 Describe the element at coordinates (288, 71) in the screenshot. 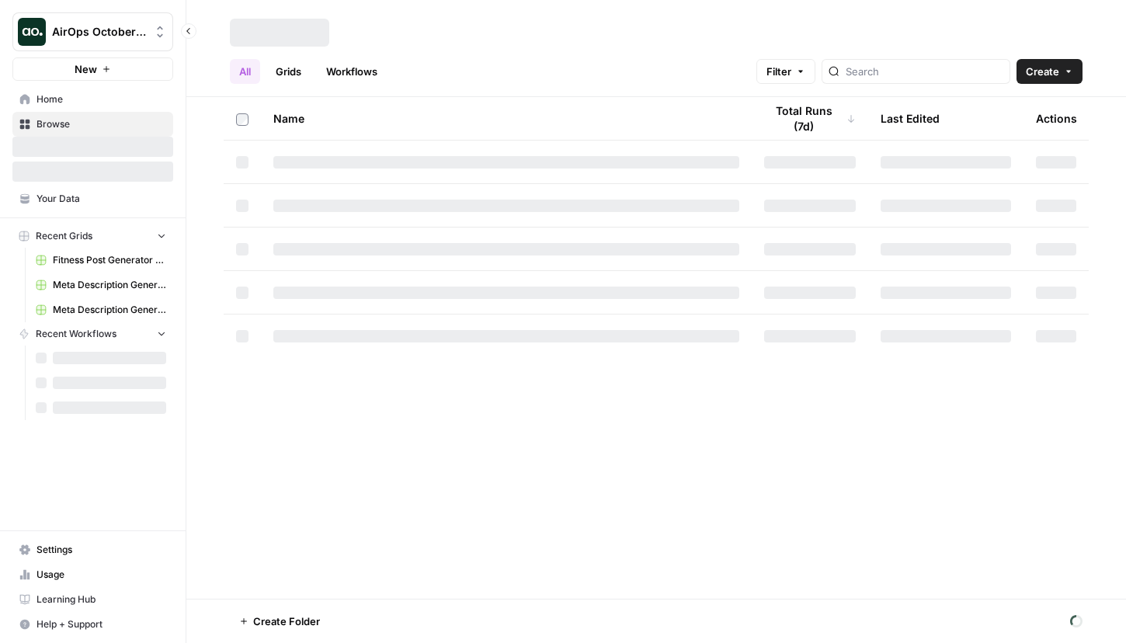

I see `a: Grids` at that location.